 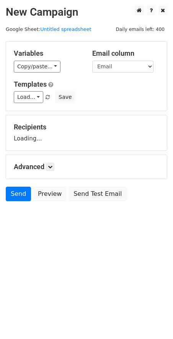 What do you see at coordinates (65, 29) in the screenshot?
I see `a: Untitled spreadsheet` at bounding box center [65, 29].